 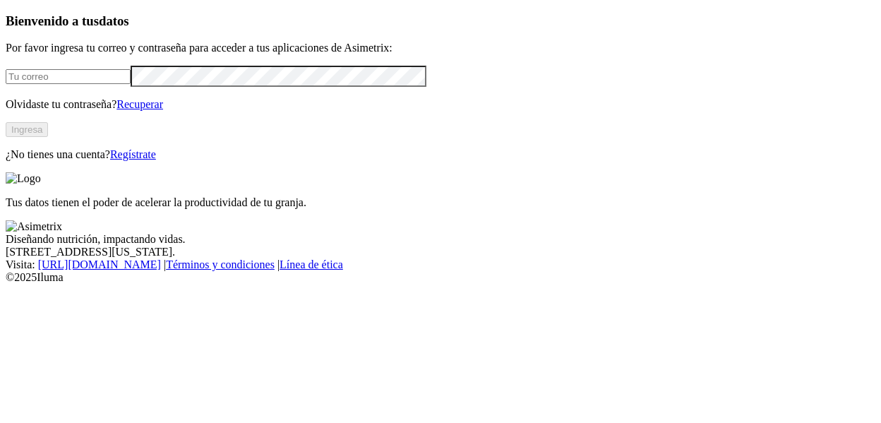 What do you see at coordinates (441, 265) in the screenshot?
I see `div: Visita : | |` at bounding box center [441, 265].